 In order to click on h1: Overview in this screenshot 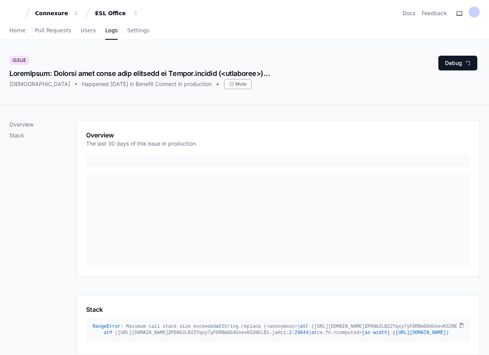, I will do `click(141, 135)`.